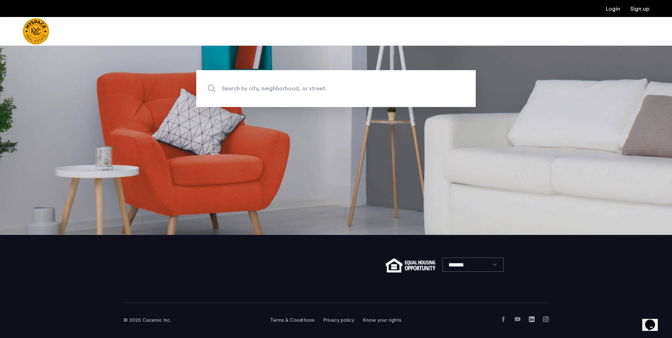 The height and width of the screenshot is (338, 672). I want to click on a: YouTube, so click(518, 319).